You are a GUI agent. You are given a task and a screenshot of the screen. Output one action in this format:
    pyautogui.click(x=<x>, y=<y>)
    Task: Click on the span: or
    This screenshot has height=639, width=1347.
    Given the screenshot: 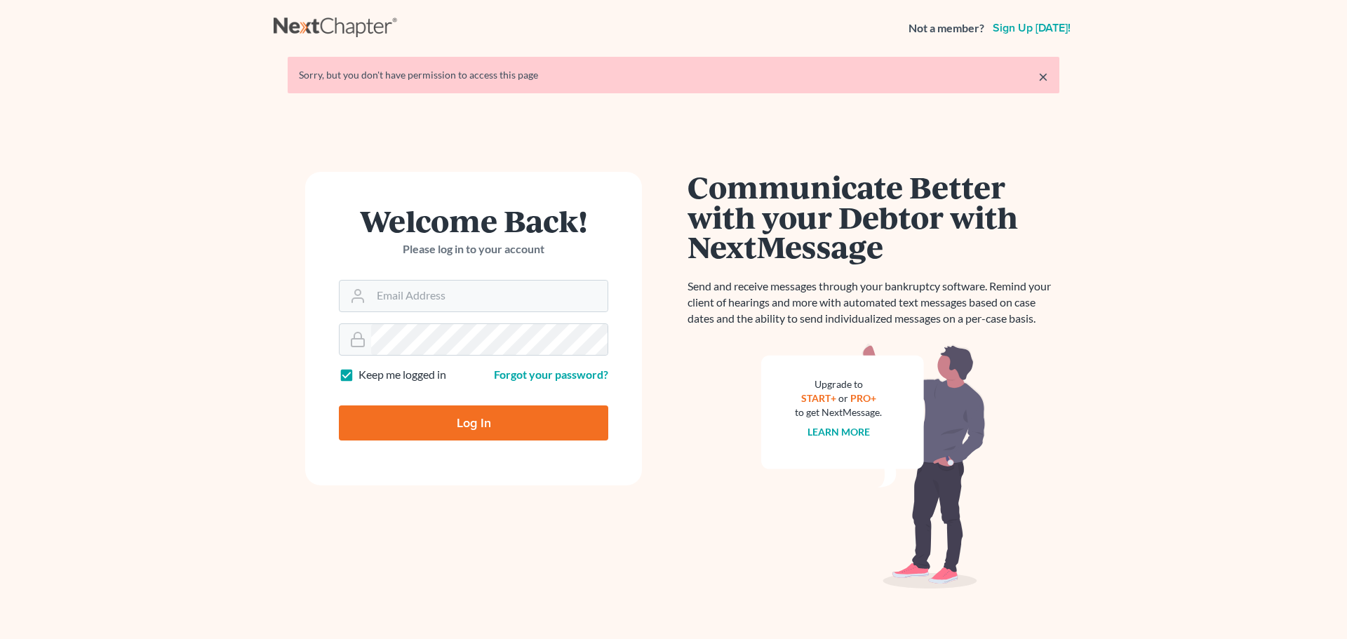 What is the action you would take?
    pyautogui.click(x=843, y=398)
    